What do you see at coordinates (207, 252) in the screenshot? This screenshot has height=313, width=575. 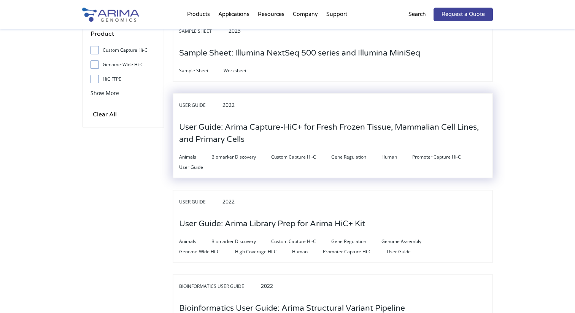 I see `span: Genome-Wide Hi-C` at bounding box center [207, 252].